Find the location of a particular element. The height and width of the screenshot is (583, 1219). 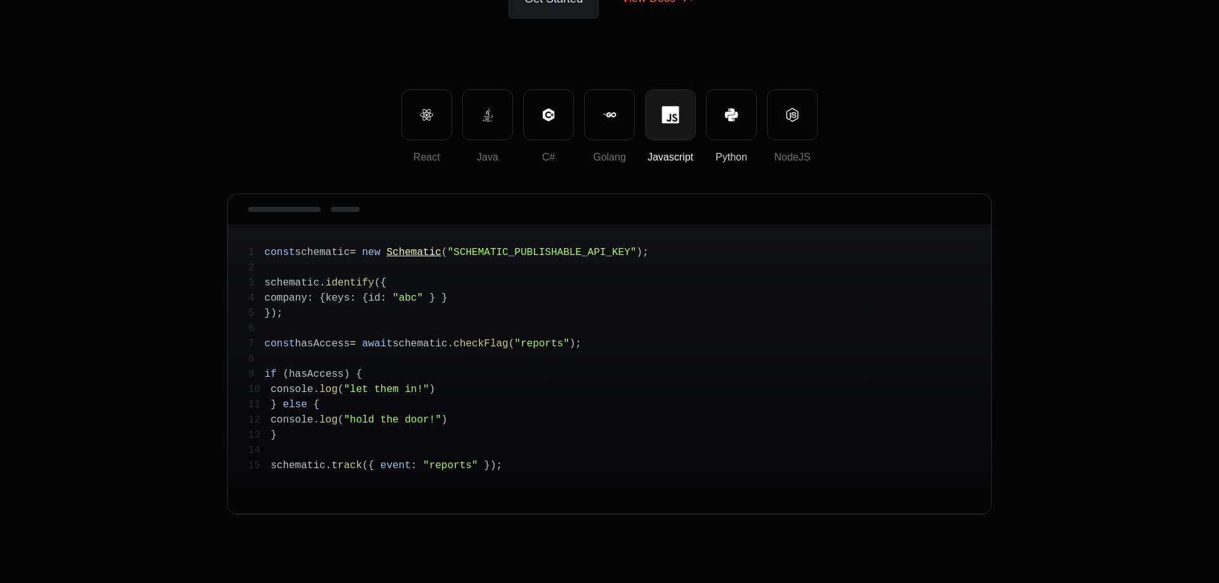

div: React is located at coordinates (426, 157).